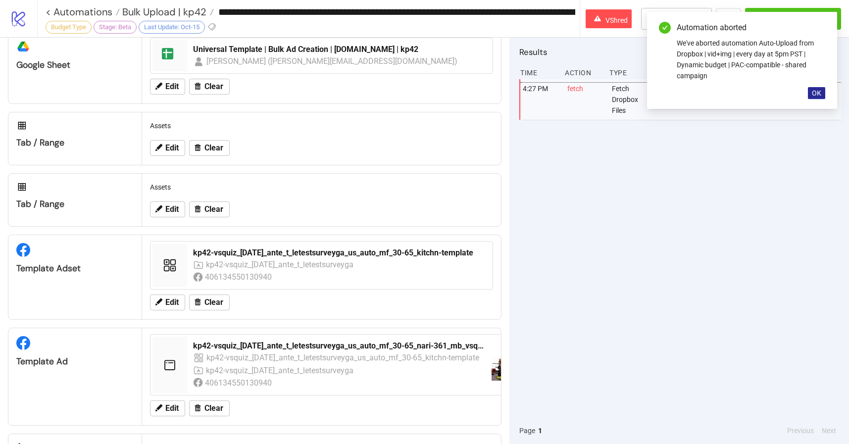  What do you see at coordinates (629, 99) in the screenshot?
I see `div: Fetch Dropbox Files` at bounding box center [629, 99].